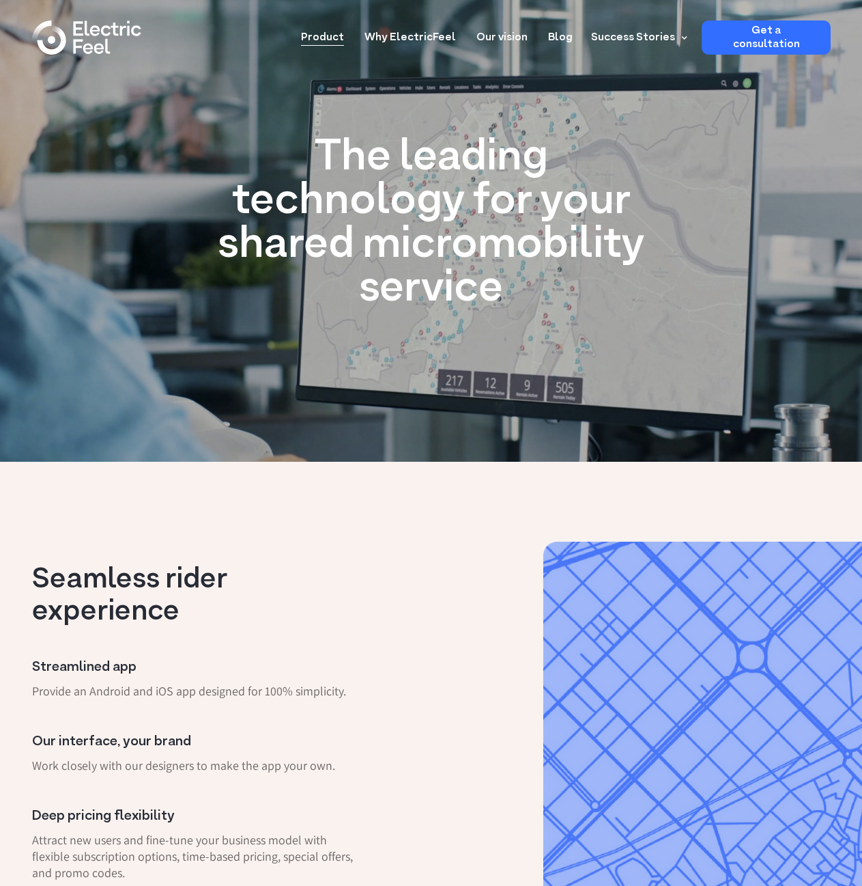  I want to click on a: Get a consultation, so click(766, 38).